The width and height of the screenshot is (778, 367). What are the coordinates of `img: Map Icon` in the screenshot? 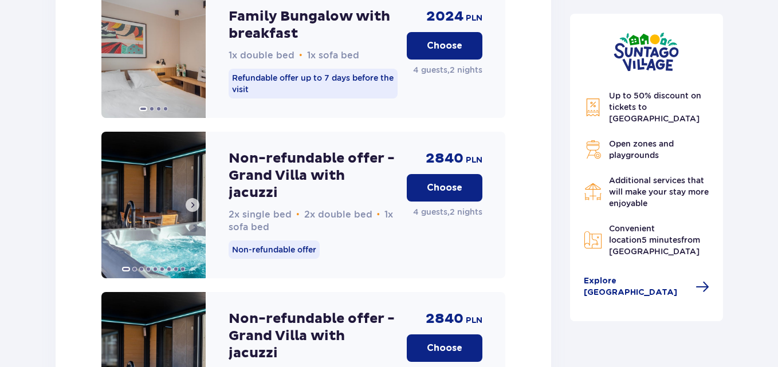 It's located at (593, 240).